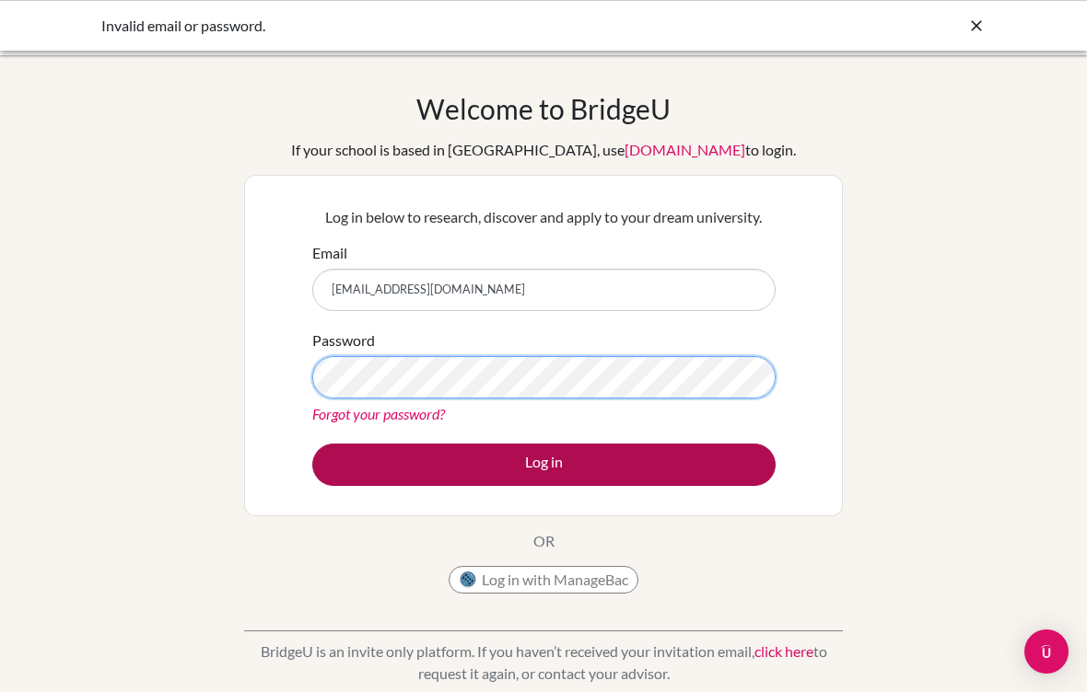  Describe the element at coordinates (543, 465) in the screenshot. I see `button: Log in` at that location.